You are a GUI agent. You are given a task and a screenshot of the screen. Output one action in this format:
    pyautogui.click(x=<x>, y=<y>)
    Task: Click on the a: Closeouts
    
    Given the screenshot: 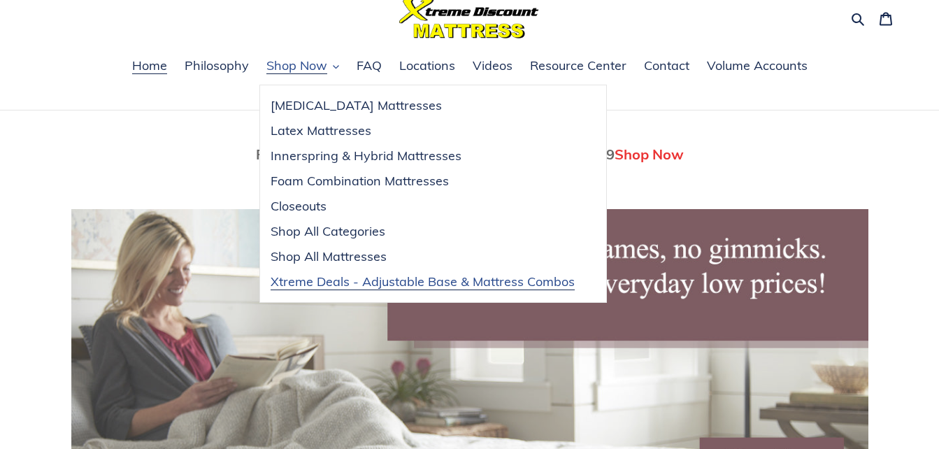 What is the action you would take?
    pyautogui.click(x=422, y=206)
    